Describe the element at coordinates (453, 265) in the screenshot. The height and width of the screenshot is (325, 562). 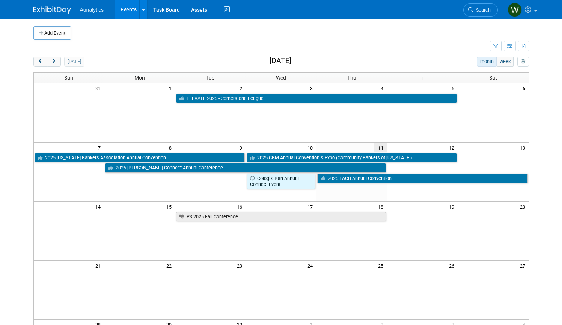
I see `span: 26` at that location.